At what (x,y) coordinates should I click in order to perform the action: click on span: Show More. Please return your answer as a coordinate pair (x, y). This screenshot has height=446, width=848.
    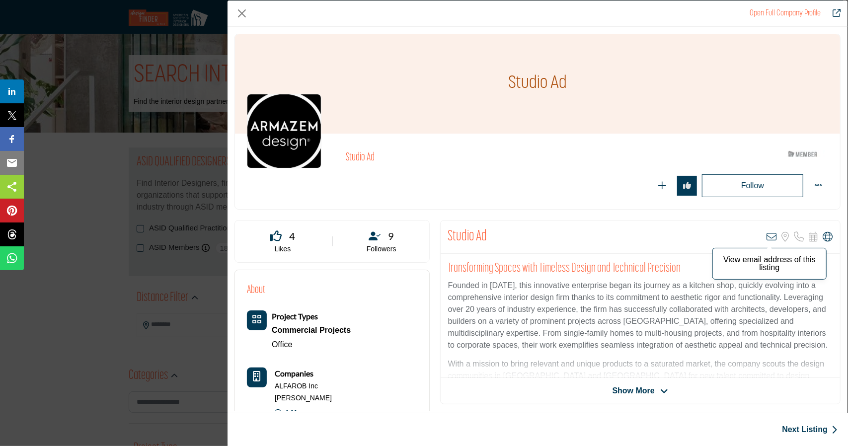
    Looking at the image, I should click on (633, 391).